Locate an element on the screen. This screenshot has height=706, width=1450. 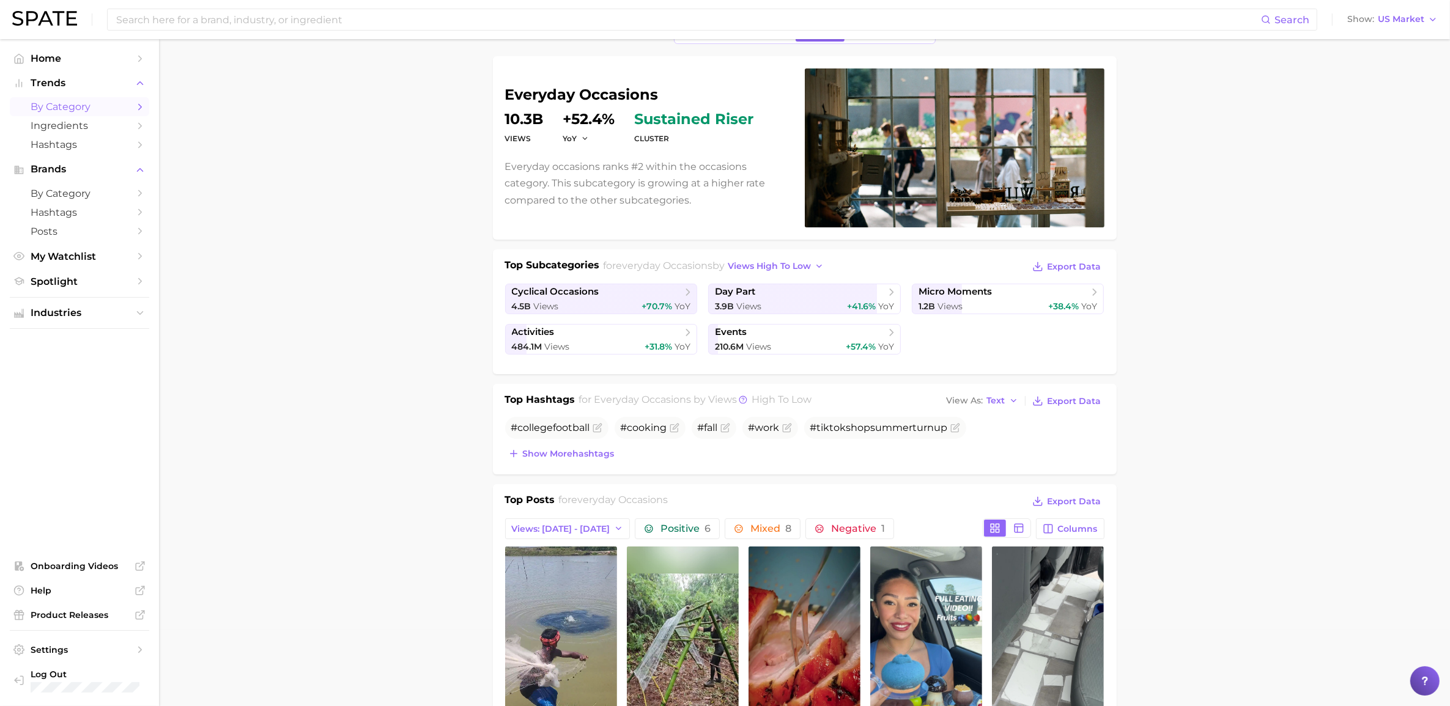
span: My Watchlist is located at coordinates (80, 256).